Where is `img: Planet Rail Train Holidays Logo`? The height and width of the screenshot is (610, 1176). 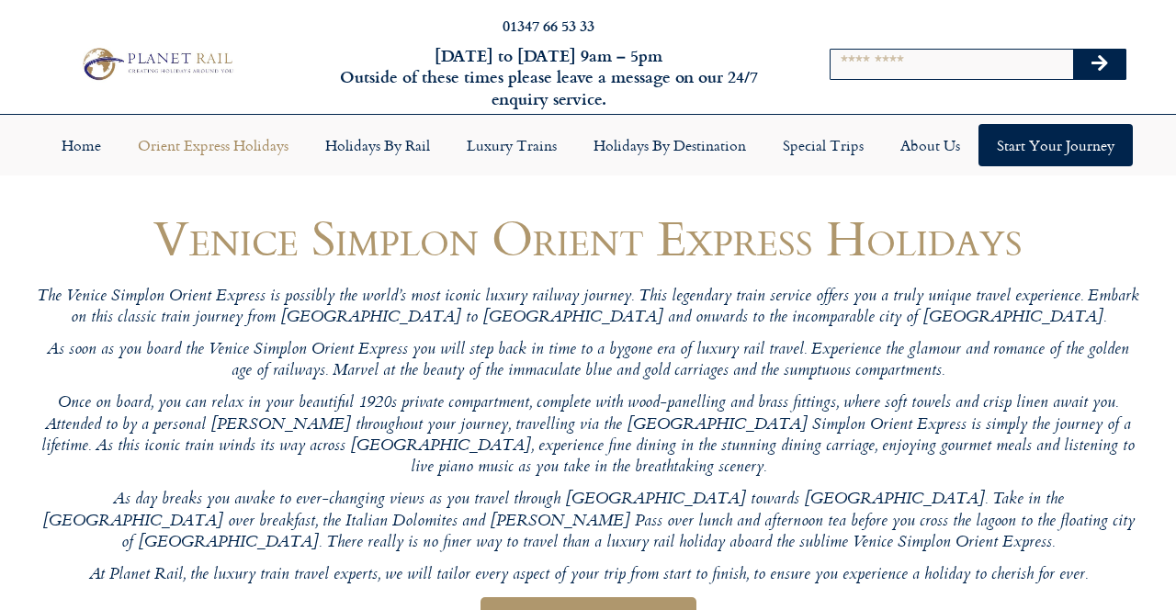
img: Planet Rail Train Holidays Logo is located at coordinates (156, 63).